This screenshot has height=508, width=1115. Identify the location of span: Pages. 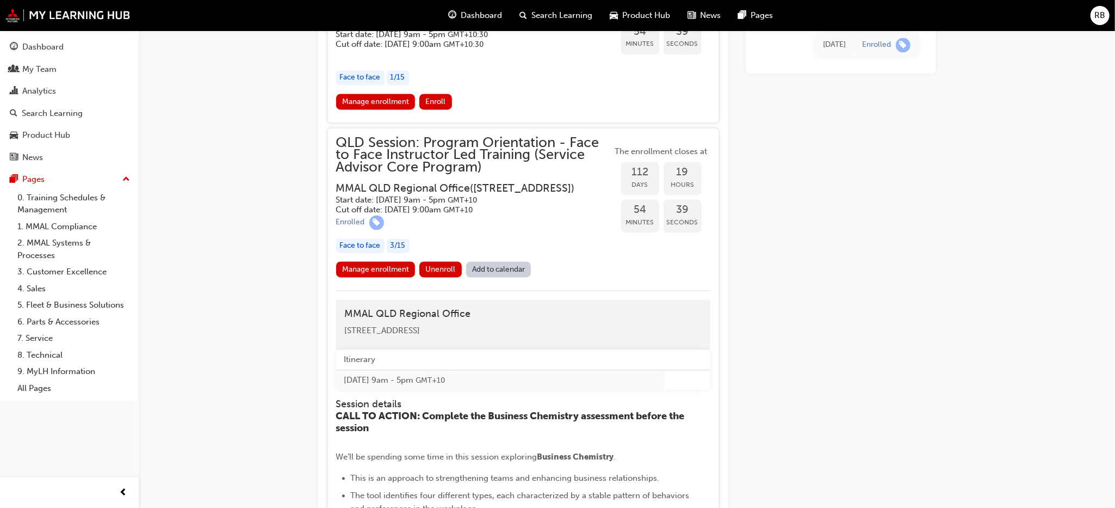
(762, 15).